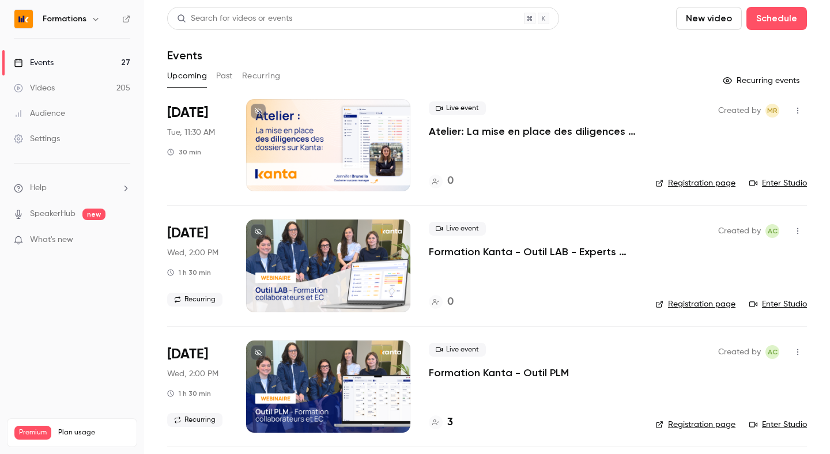 Image resolution: width=830 pixels, height=454 pixels. What do you see at coordinates (24, 19) in the screenshot?
I see `img: Formations` at bounding box center [24, 19].